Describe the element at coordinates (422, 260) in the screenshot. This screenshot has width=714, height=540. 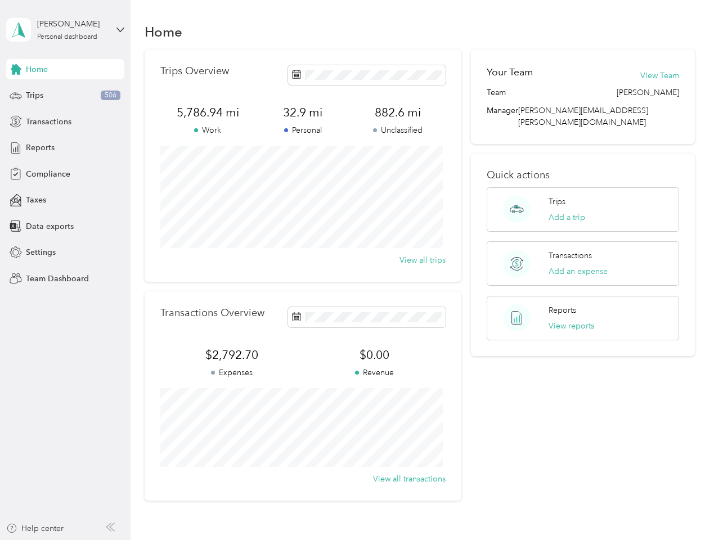
I see `button: View all trips` at that location.